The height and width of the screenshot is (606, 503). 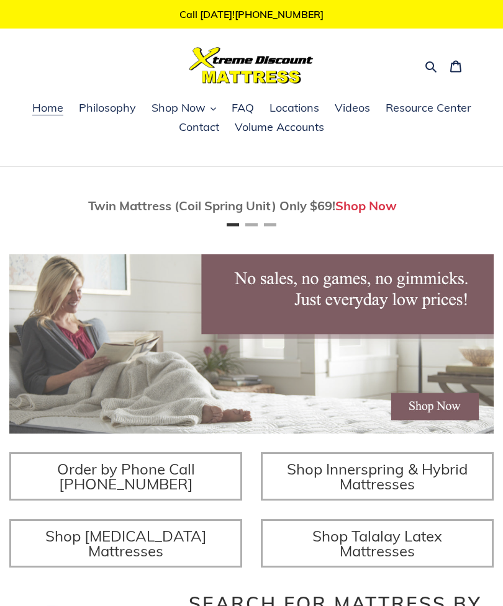 What do you see at coordinates (233, 225) in the screenshot?
I see `button: Page 1` at bounding box center [233, 225].